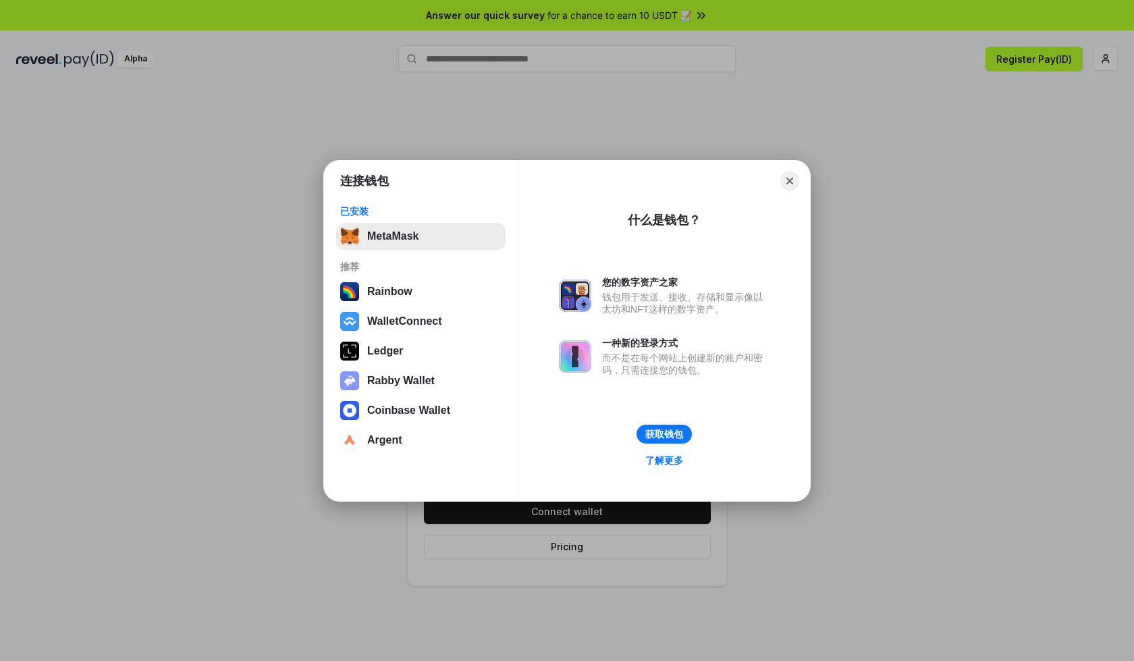  Describe the element at coordinates (664, 434) in the screenshot. I see `button: 获取钱包` at that location.